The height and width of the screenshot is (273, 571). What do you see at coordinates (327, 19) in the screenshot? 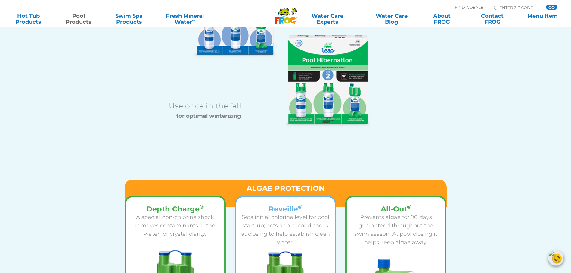
I see `a: Water CareExperts` at bounding box center [327, 19].